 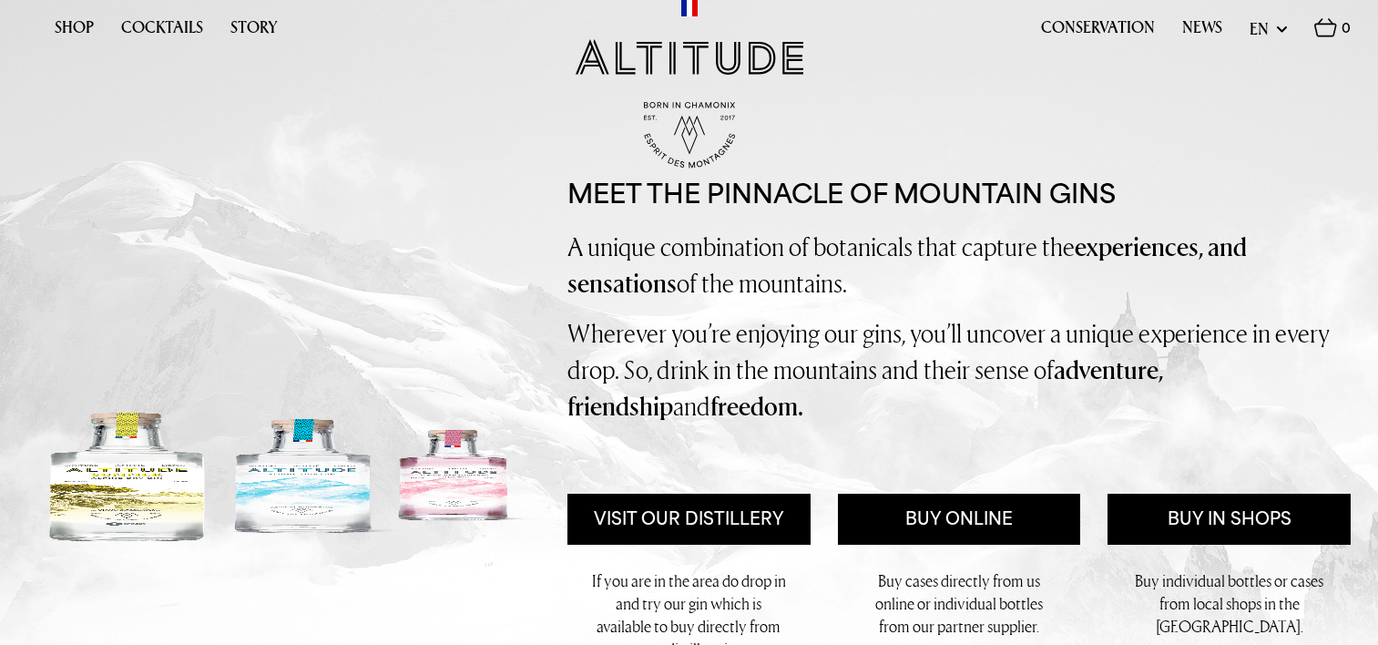 What do you see at coordinates (907, 265) in the screenshot?
I see `strong: experiences, and sensations` at bounding box center [907, 265].